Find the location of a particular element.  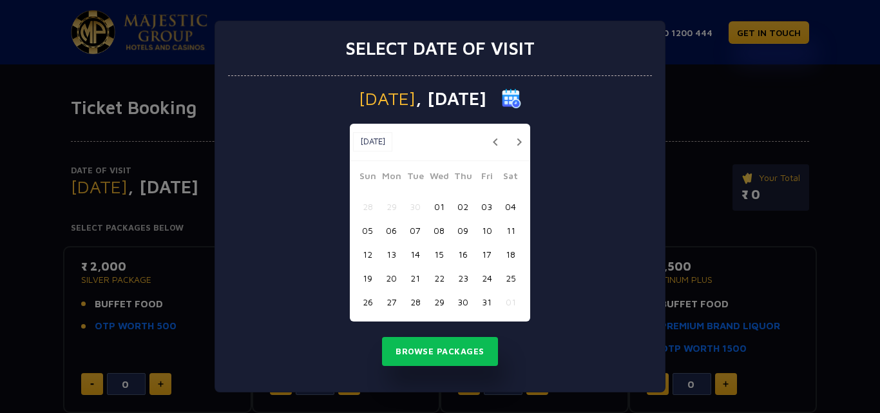

button: 24 is located at coordinates (486, 278).